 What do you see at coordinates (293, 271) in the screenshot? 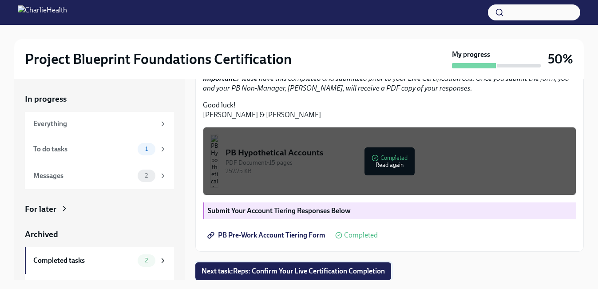
I see `span: Next task : Reps: Confirm Your Live Certification Completion` at bounding box center [293, 271].